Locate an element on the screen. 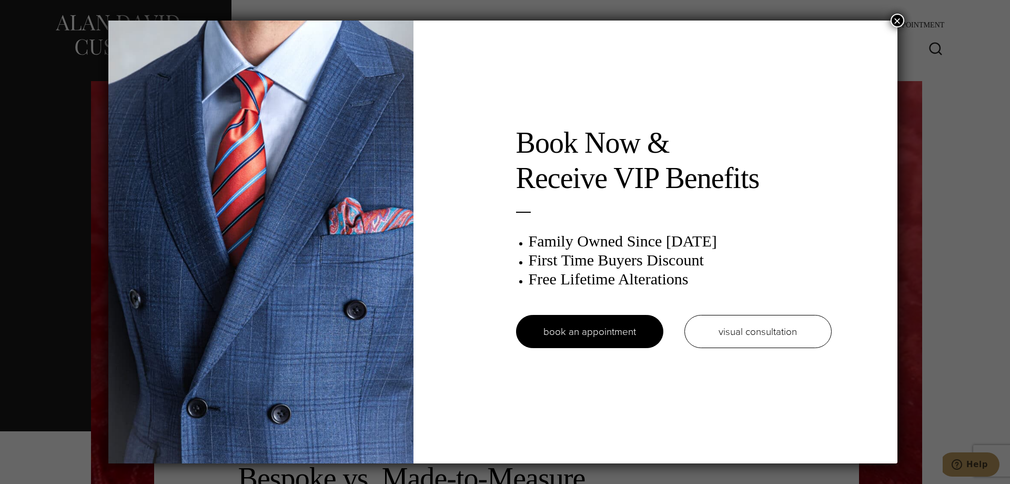 The image size is (1010, 484). button: Close is located at coordinates (898, 21).